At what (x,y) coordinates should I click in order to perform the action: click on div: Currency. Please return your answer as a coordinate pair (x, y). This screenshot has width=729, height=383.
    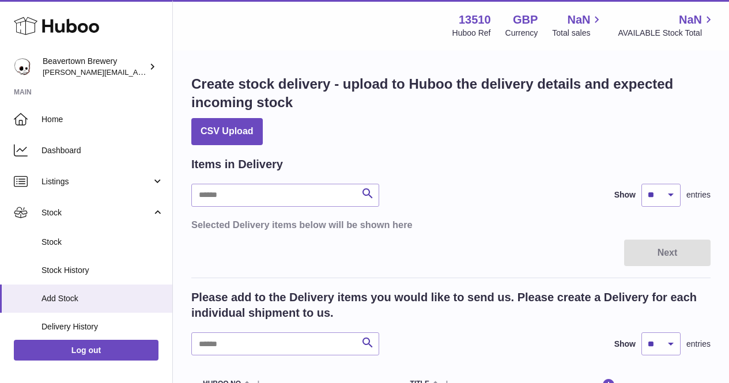
    Looking at the image, I should click on (521, 33).